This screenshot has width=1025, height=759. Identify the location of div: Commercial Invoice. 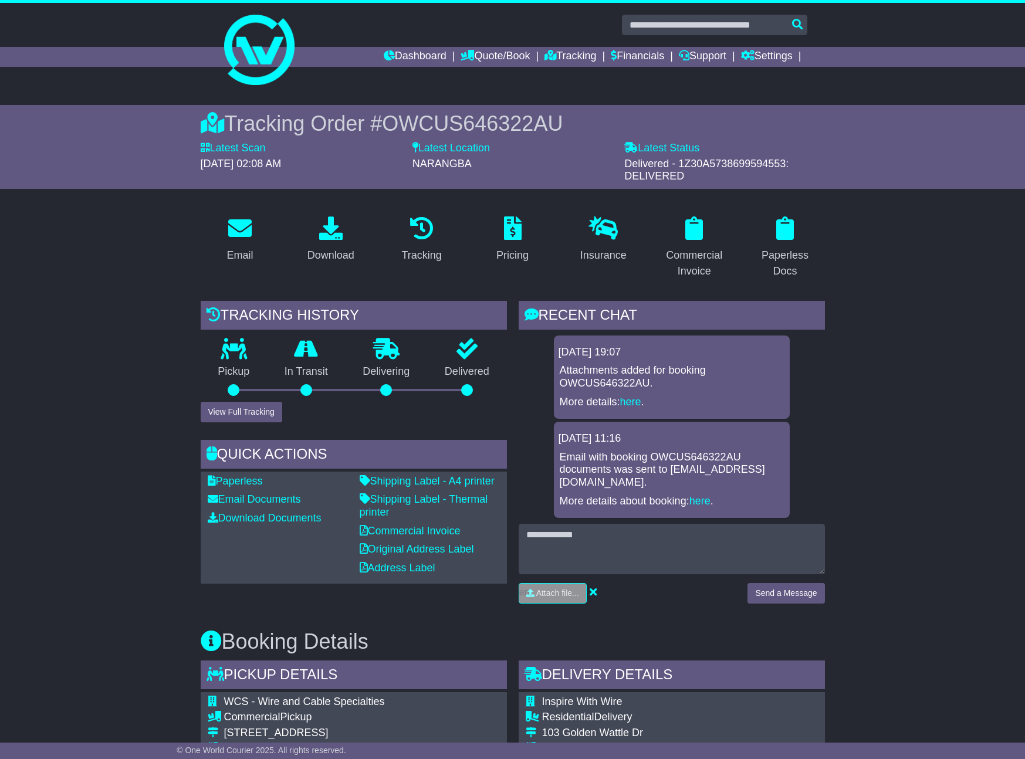
(694, 263).